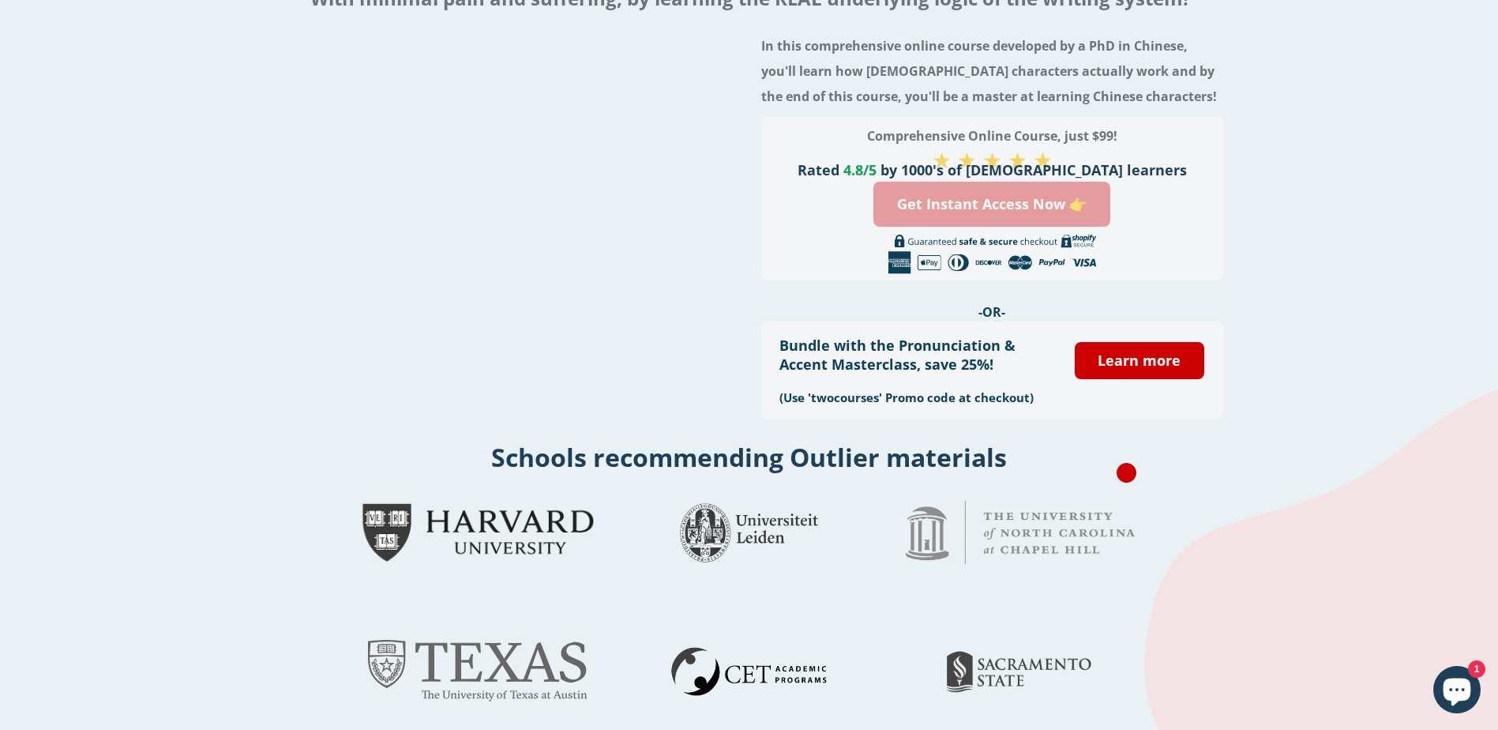 The image size is (1498, 730). What do you see at coordinates (860, 170) in the screenshot?
I see `span: 4.8/5` at bounding box center [860, 170].